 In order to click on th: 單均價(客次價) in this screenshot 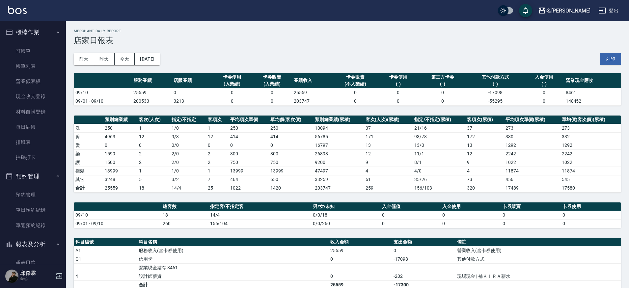, I will do `click(291, 120)`.